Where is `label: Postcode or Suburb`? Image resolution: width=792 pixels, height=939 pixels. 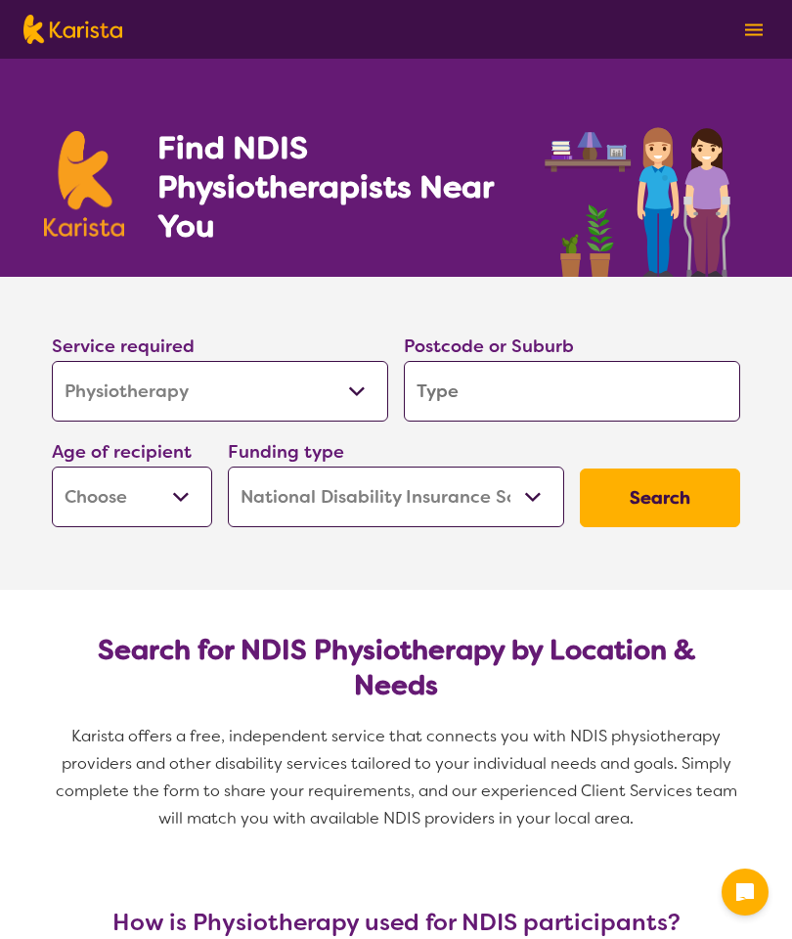 label: Postcode or Suburb is located at coordinates (489, 346).